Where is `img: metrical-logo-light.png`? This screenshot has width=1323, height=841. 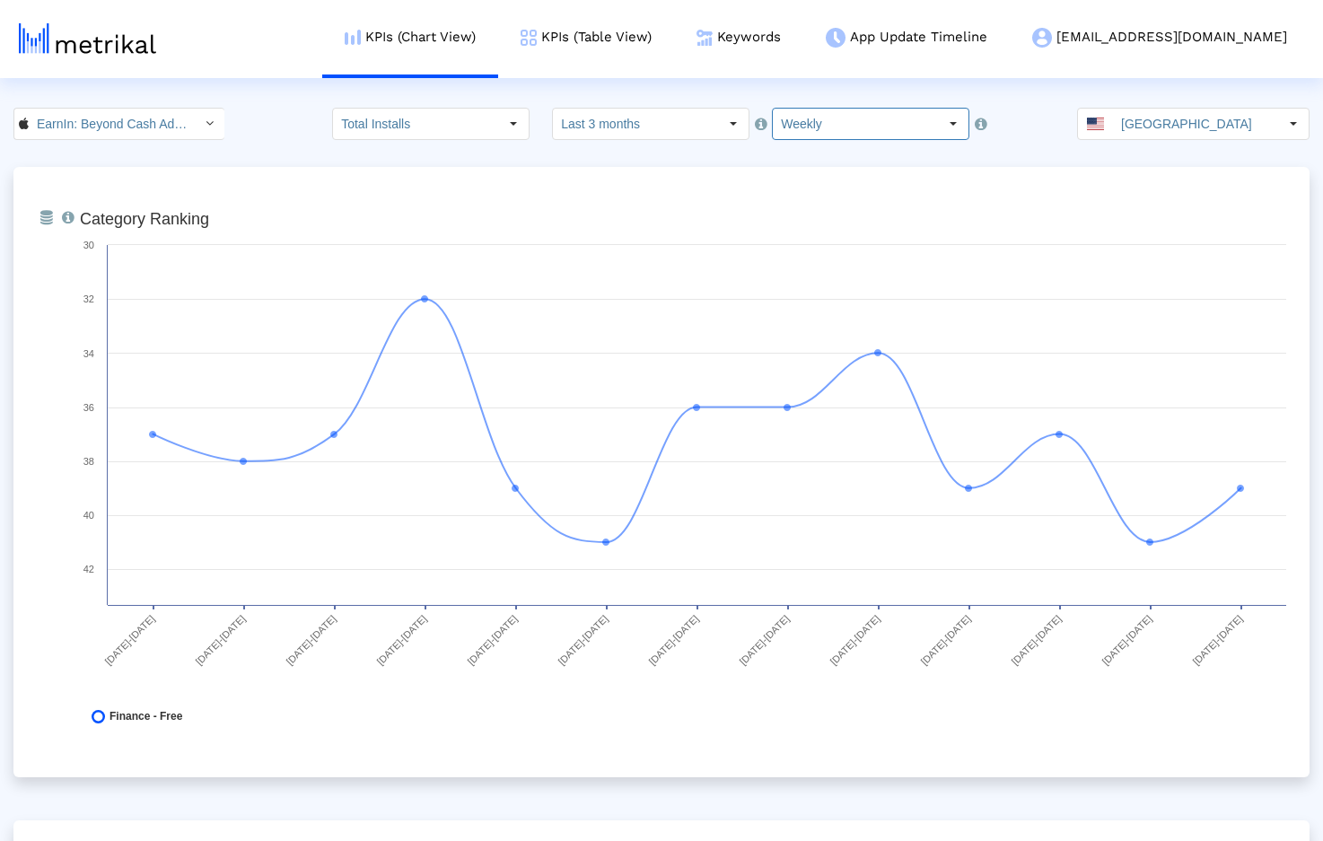
img: metrical-logo-light.png is located at coordinates (87, 39).